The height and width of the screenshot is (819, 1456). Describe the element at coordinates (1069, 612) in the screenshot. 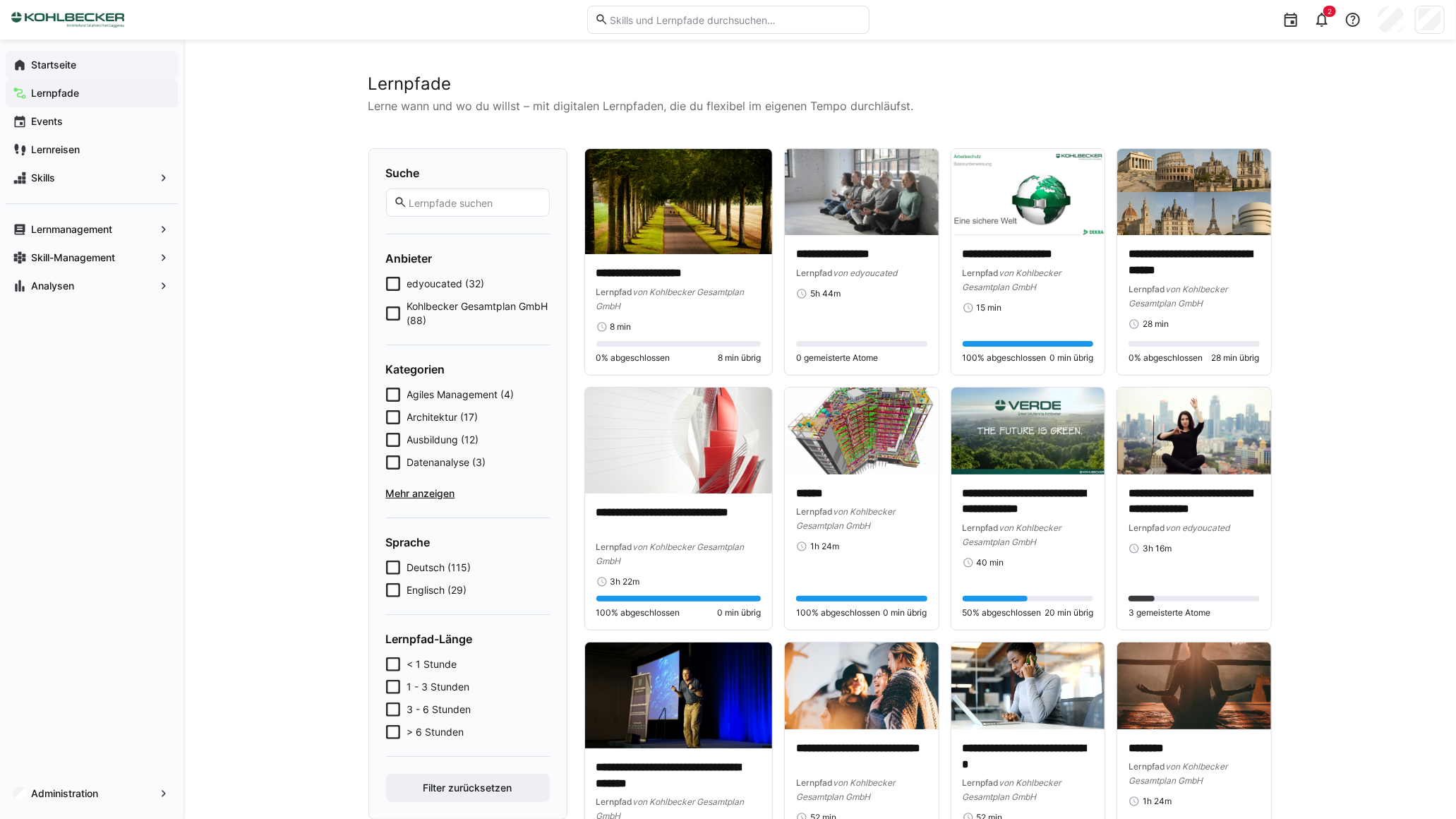

I see `span: 20 min übrig` at that location.